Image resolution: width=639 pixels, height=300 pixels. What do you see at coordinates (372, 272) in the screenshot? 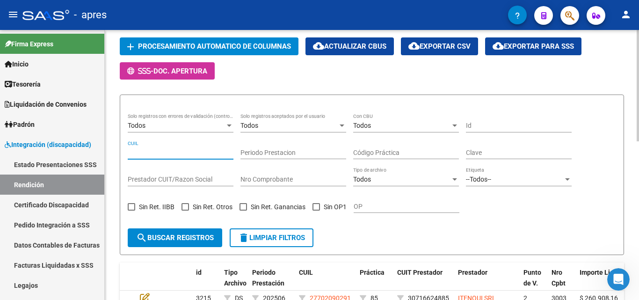
I see `span: Práctica` at bounding box center [372, 272].